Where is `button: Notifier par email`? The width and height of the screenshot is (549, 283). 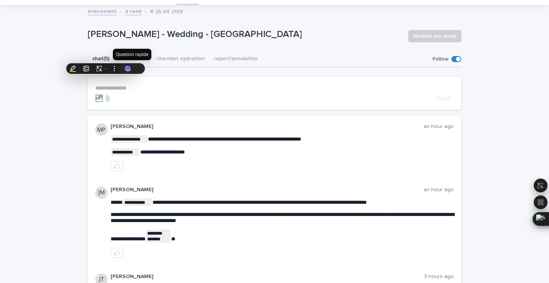 button: Notifier par email is located at coordinates (435, 36).